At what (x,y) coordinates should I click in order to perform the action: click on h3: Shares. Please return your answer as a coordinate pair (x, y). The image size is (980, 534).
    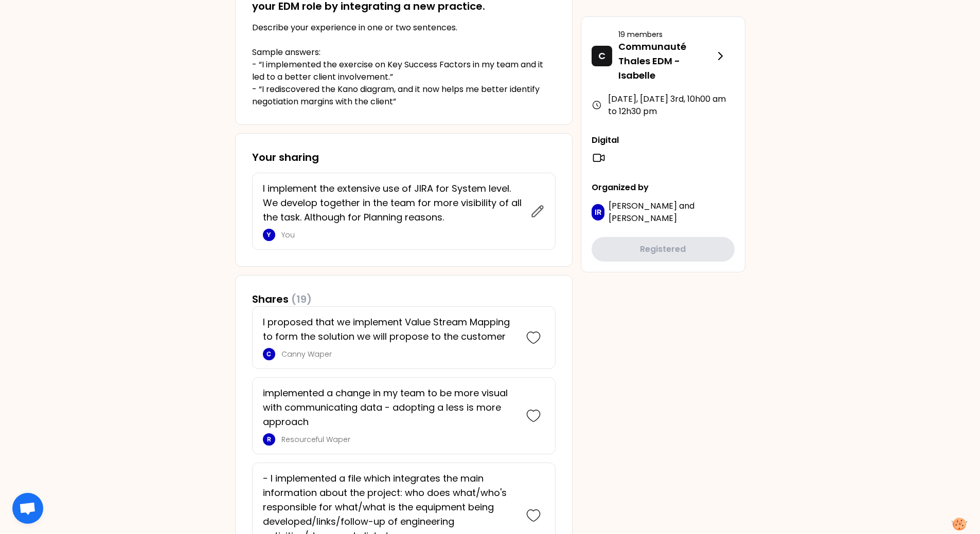
    Looking at the image, I should click on (282, 299).